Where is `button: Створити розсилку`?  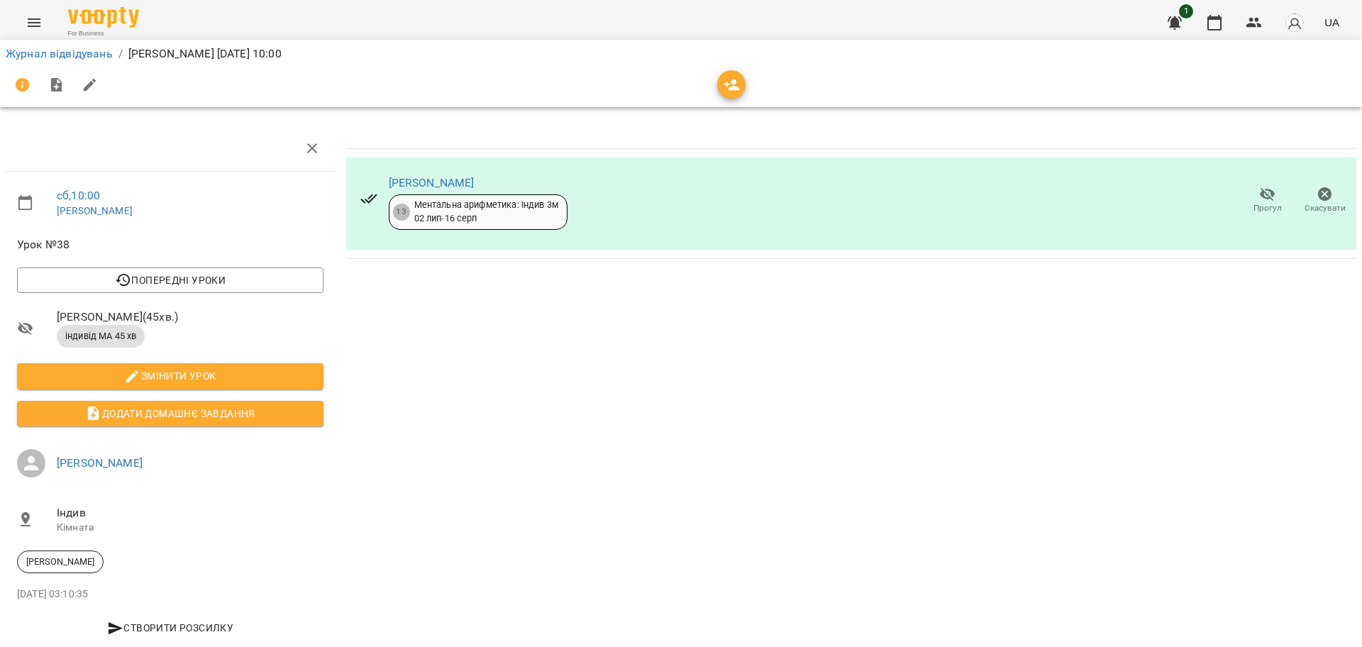
button: Створити розсилку is located at coordinates (170, 628).